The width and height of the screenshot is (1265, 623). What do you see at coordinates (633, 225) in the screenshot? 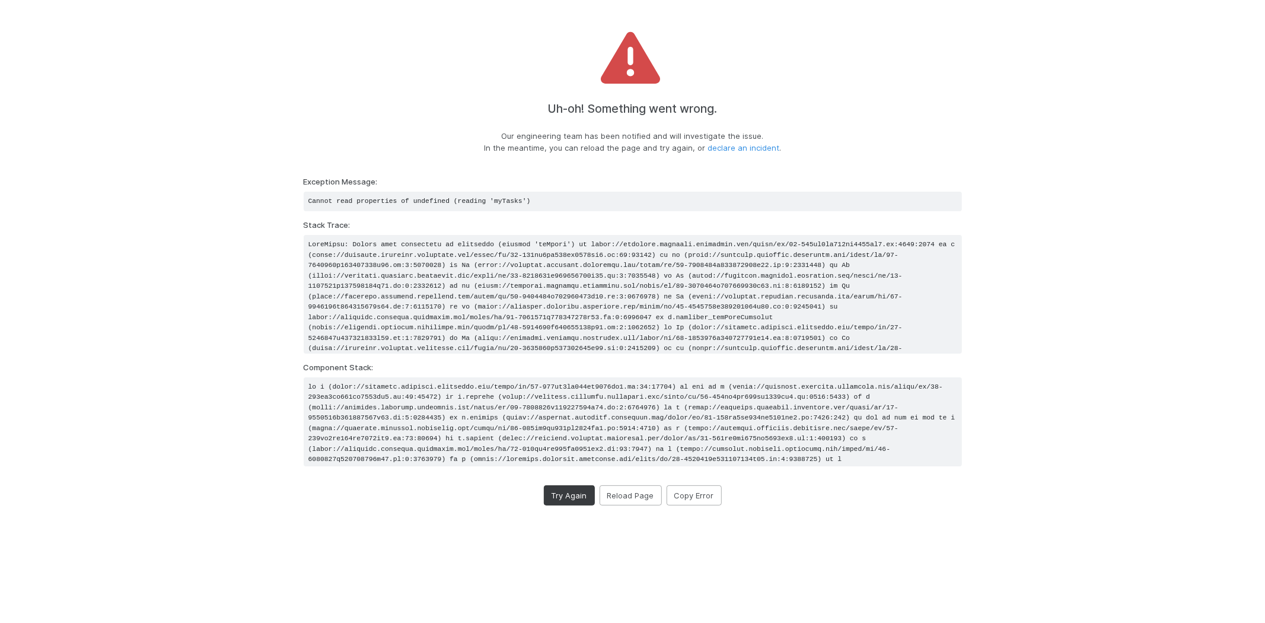
I see `h6: Stack Trace:` at bounding box center [633, 225].